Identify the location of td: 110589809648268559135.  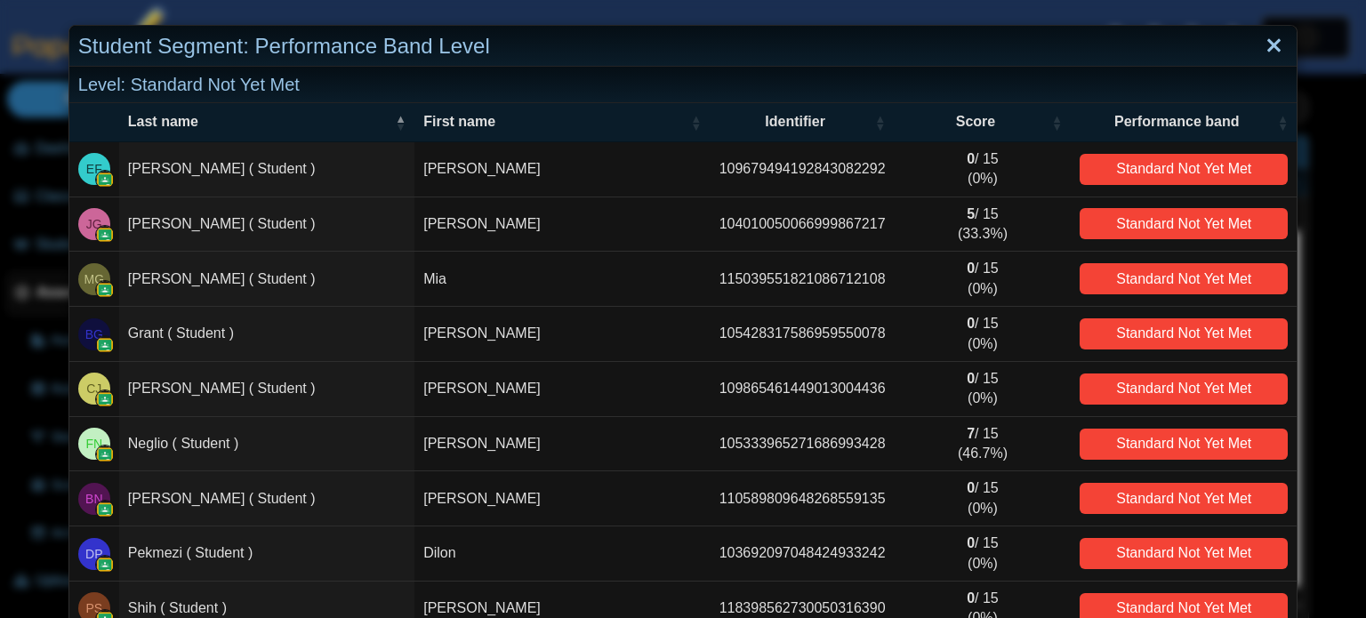
(802, 499).